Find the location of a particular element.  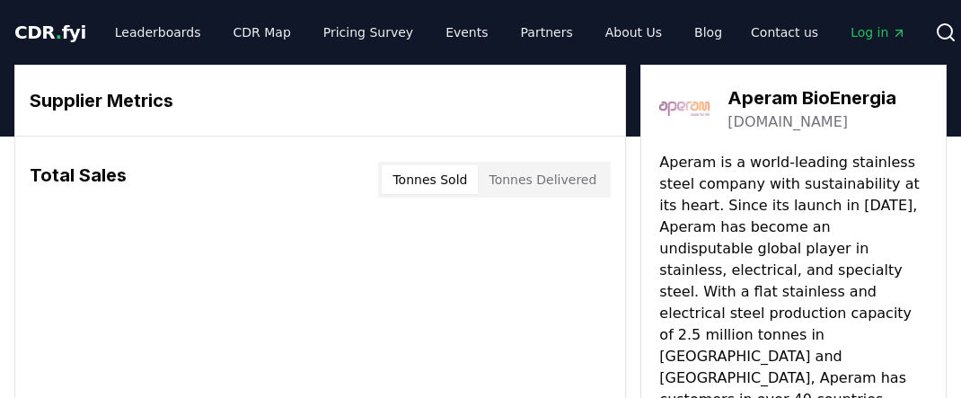

a: Blog is located at coordinates (708, 32).